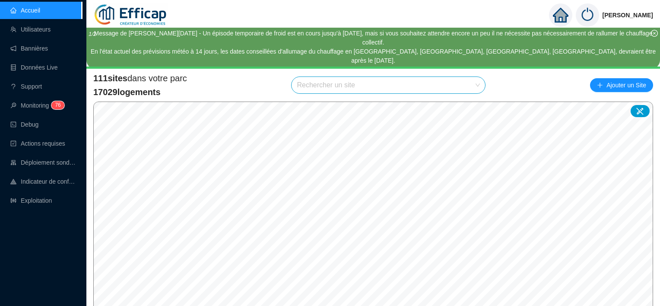  I want to click on span: 6, so click(59, 105).